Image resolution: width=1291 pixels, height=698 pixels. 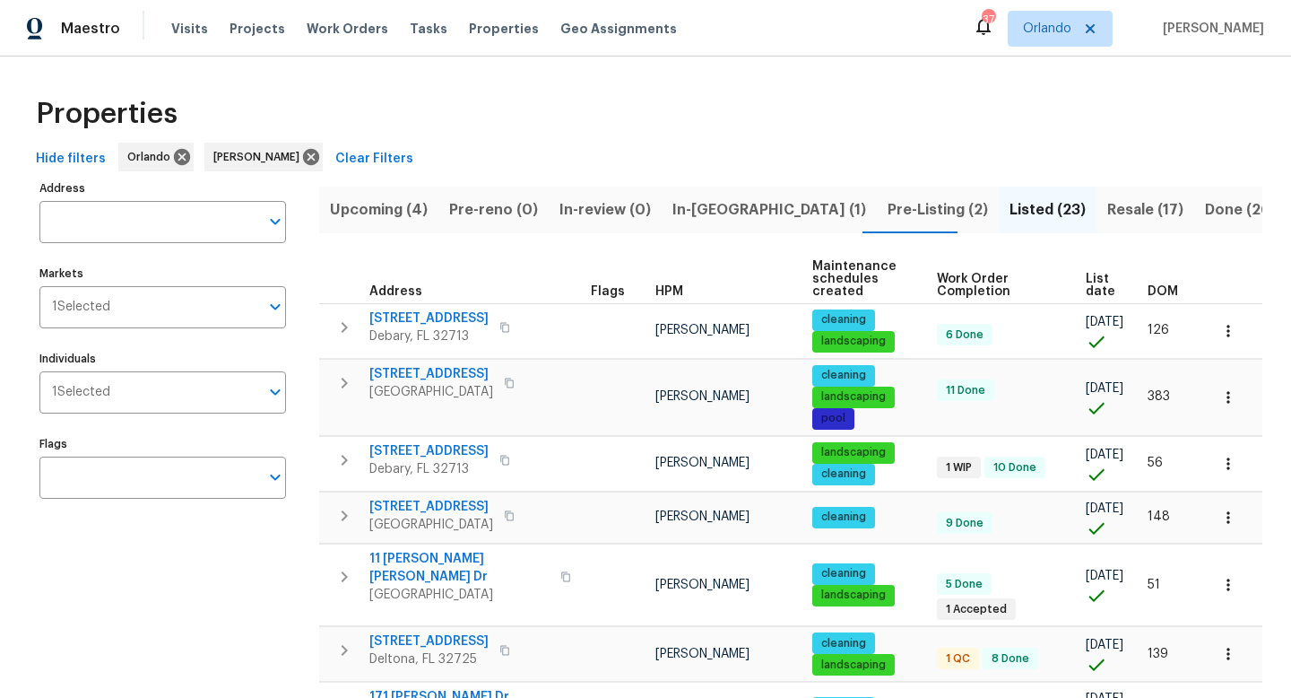 I want to click on span: Pre-Listing (2), so click(x=938, y=210).